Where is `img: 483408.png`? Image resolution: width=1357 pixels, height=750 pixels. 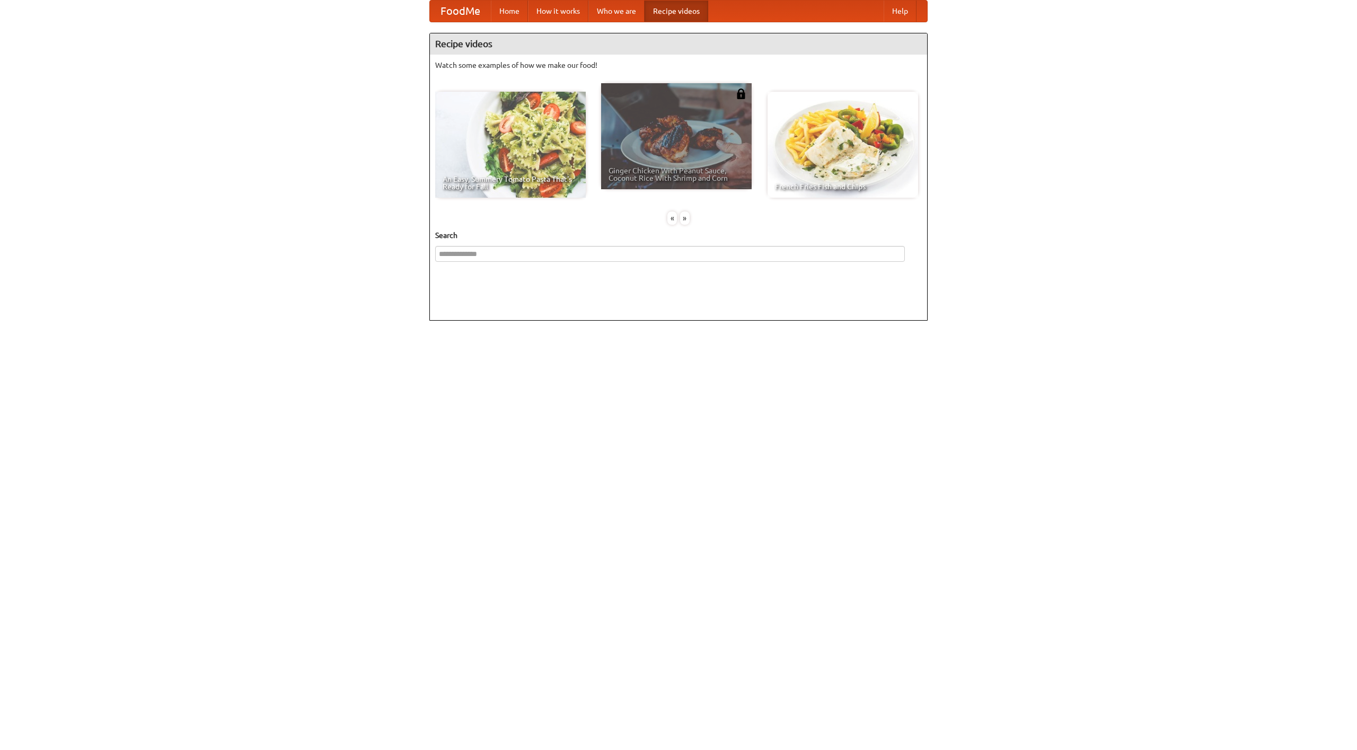
img: 483408.png is located at coordinates (741, 94).